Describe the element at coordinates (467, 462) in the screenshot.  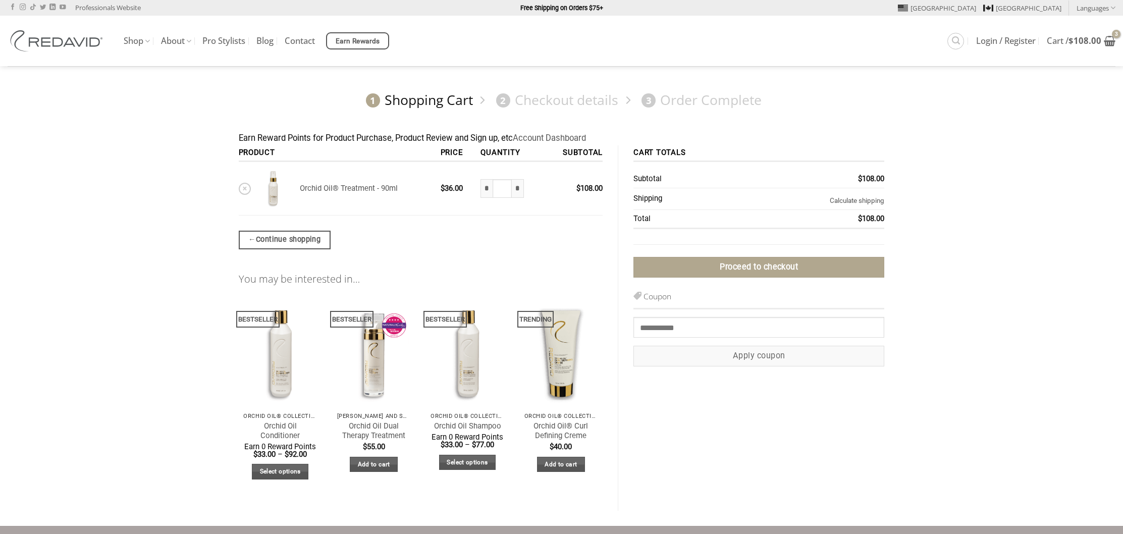
I see `a: Select options for “Orchid Oil Shampoo”` at that location.